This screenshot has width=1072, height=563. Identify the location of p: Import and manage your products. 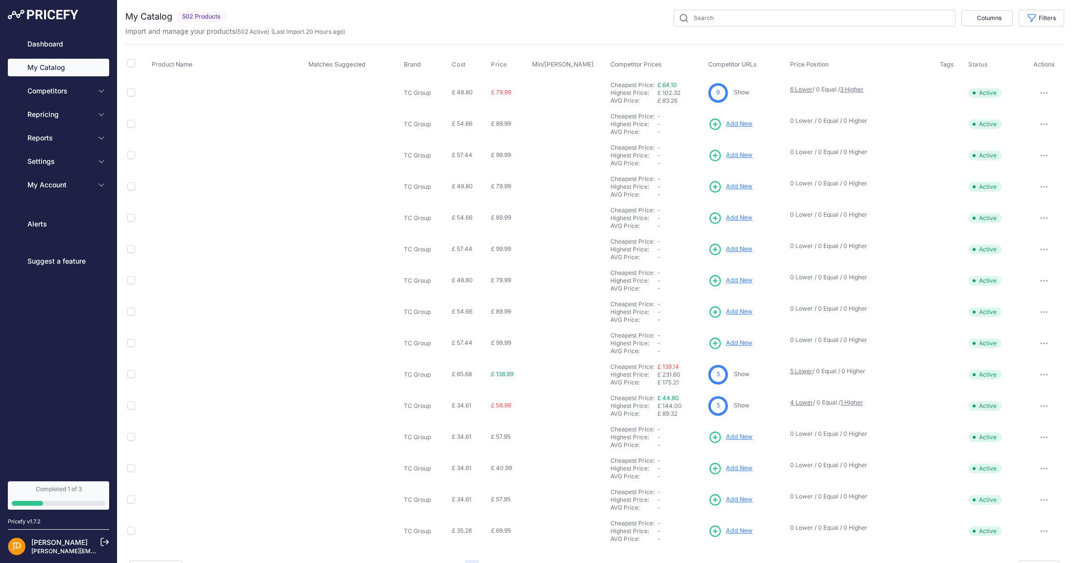
(235, 31).